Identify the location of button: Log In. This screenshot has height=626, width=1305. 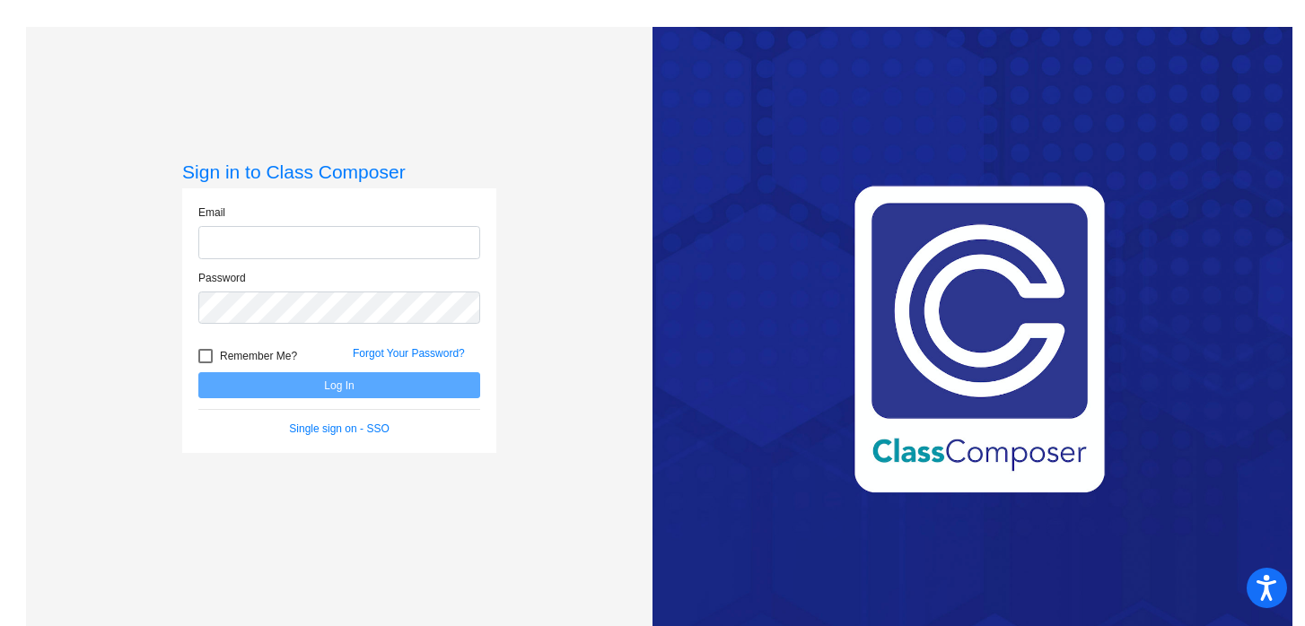
(339, 385).